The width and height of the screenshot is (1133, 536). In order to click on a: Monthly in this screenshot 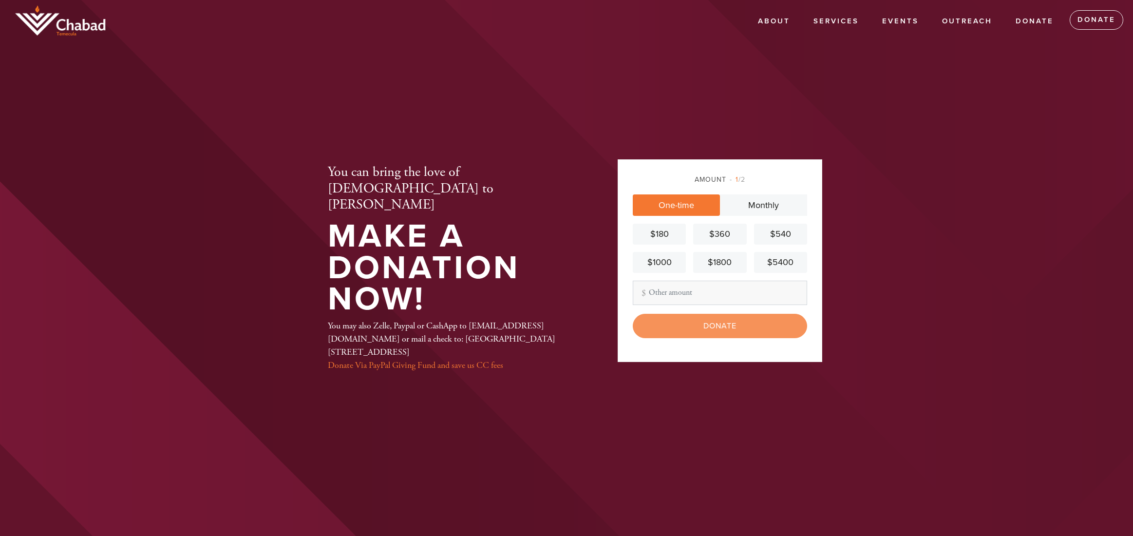, I will do `click(763, 205)`.